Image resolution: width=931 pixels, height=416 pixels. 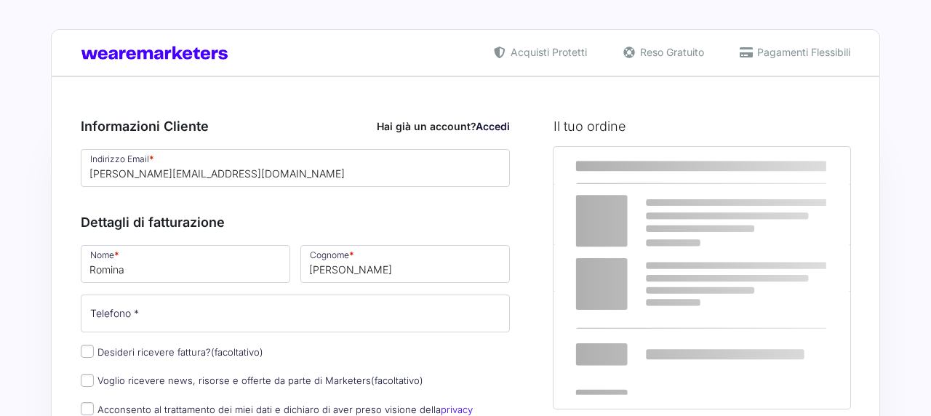 I want to click on th: Totale, so click(x=638, y=349).